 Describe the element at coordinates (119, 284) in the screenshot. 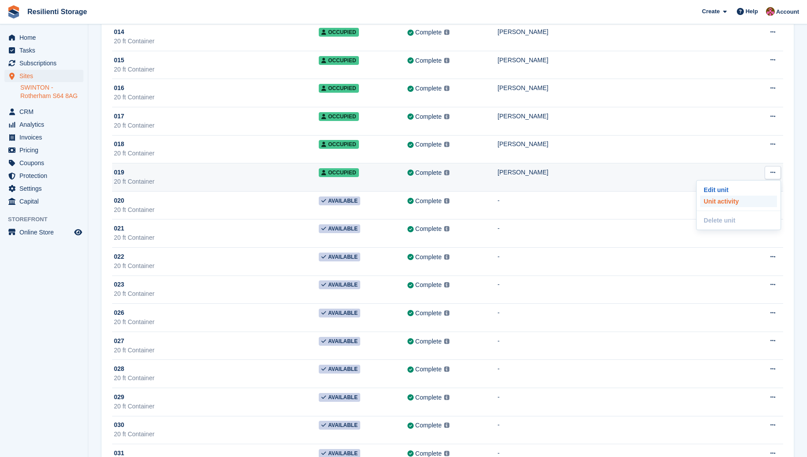

I see `span: 023` at that location.